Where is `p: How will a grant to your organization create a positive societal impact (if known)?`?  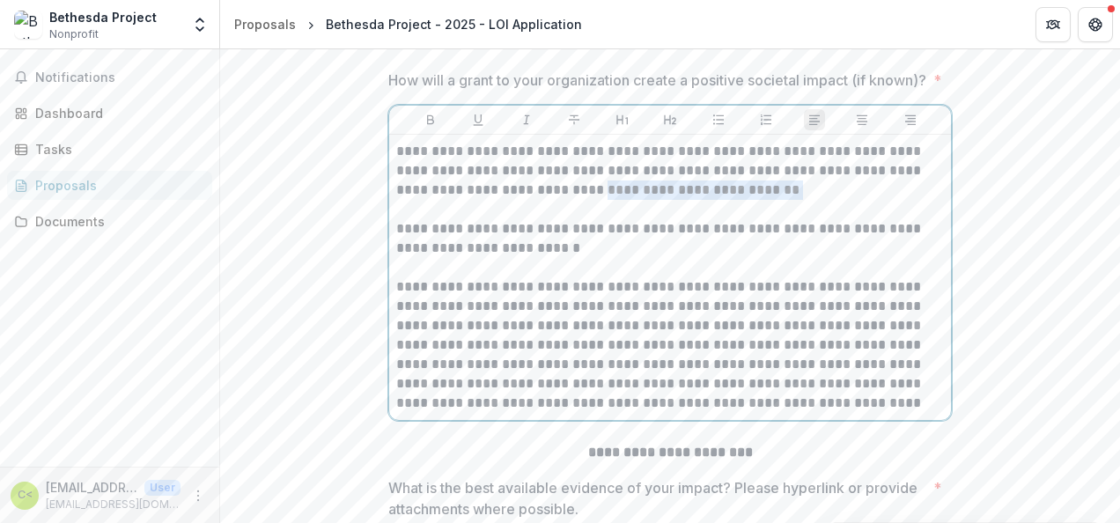
p: How will a grant to your organization create a positive societal impact (if known)? is located at coordinates (657, 80).